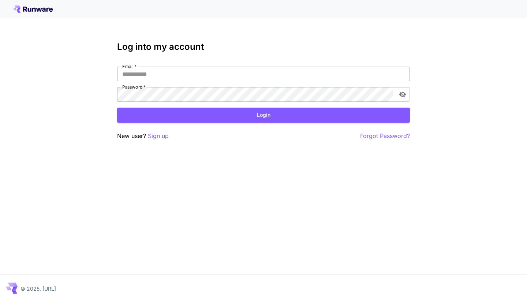 This screenshot has width=527, height=302. What do you see at coordinates (129, 66) in the screenshot?
I see `label: Email` at bounding box center [129, 66].